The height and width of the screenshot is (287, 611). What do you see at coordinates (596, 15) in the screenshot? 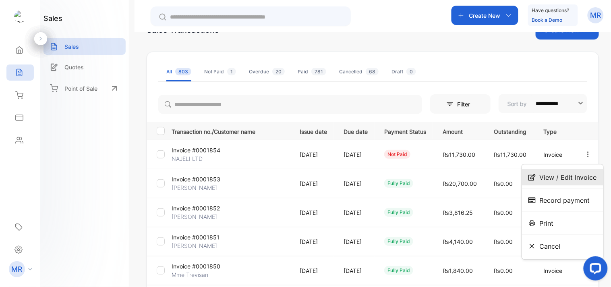
I see `button: MR` at bounding box center [596, 15].